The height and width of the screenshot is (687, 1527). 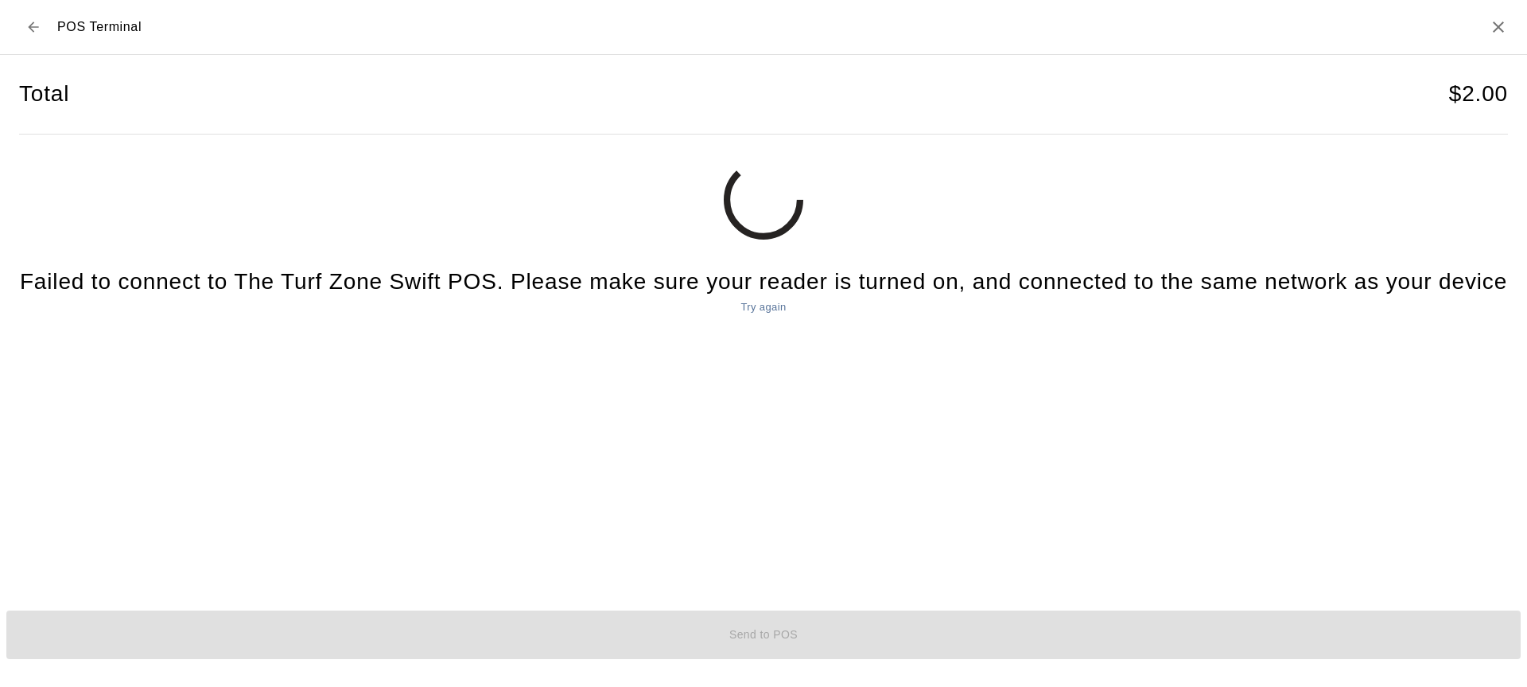 I want to click on button: Try again, so click(x=763, y=307).